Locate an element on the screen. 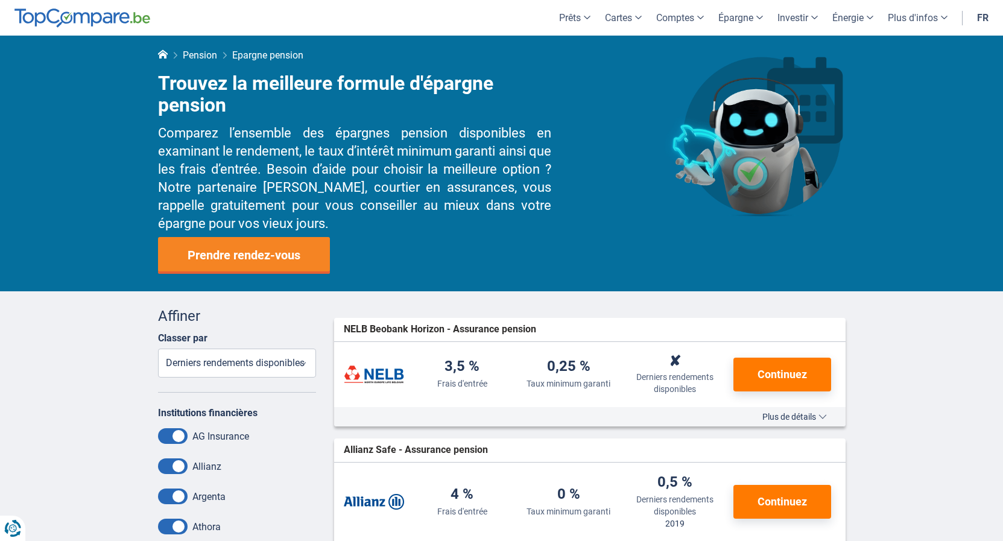 This screenshot has height=541, width=1003. label: Classer par is located at coordinates (183, 338).